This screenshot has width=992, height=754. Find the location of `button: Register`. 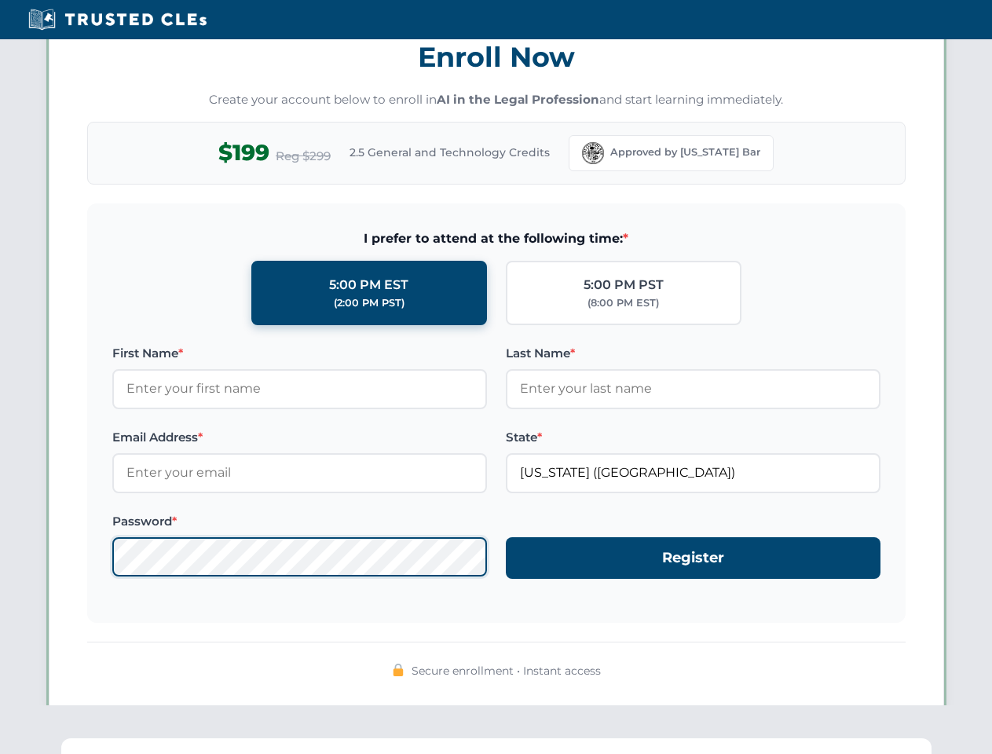

button: Register is located at coordinates (693, 558).